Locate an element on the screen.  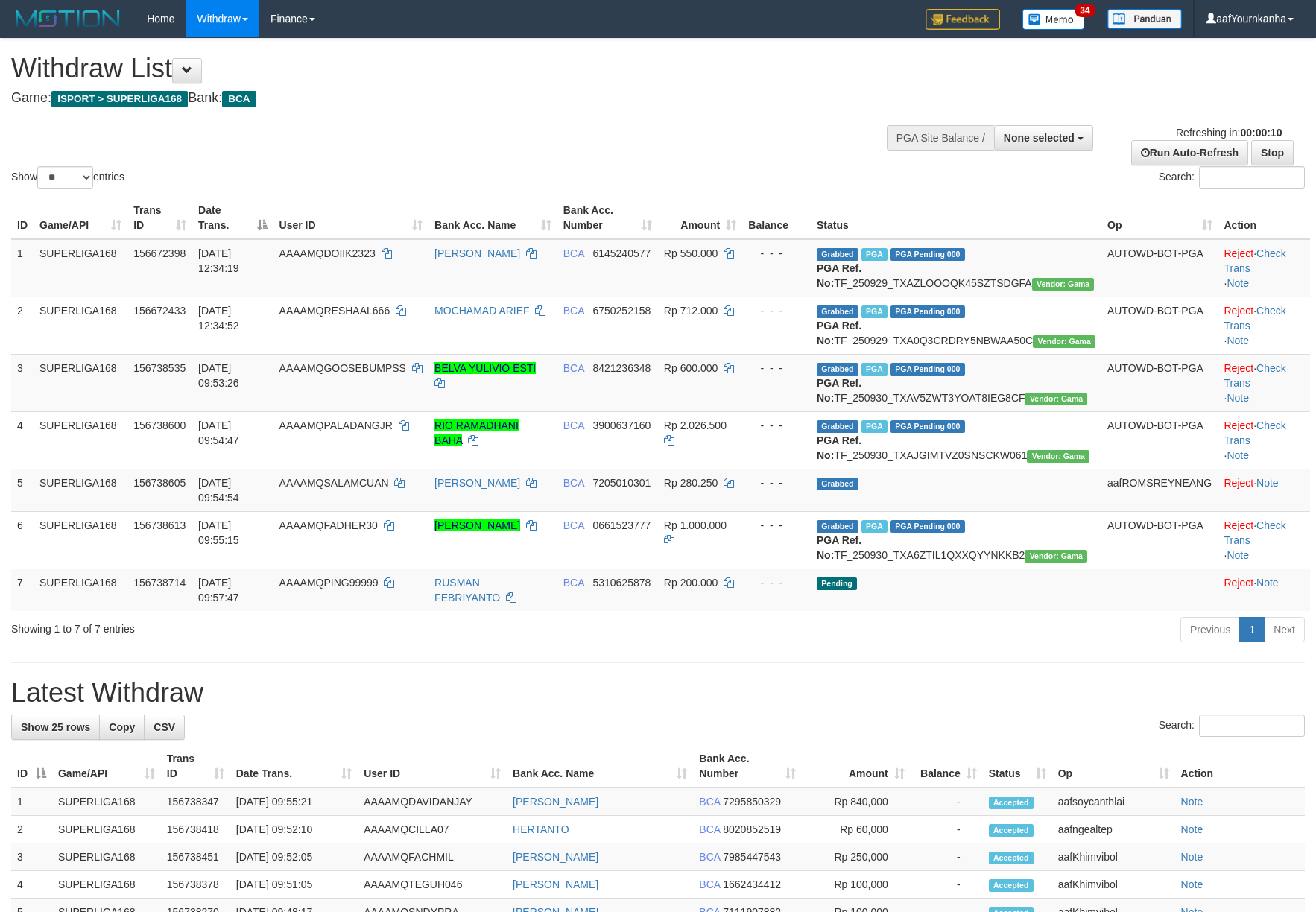
td: TF_250930_TXAJGIMTVZ0SNSCKW061 is located at coordinates (956, 440).